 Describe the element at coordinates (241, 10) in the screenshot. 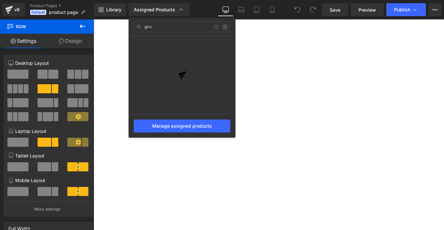

I see `a: Laptop` at that location.